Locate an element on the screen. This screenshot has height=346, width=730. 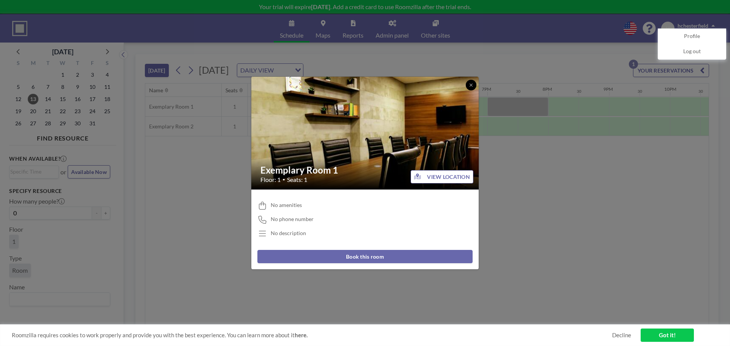
a: Got it! is located at coordinates (667, 335).